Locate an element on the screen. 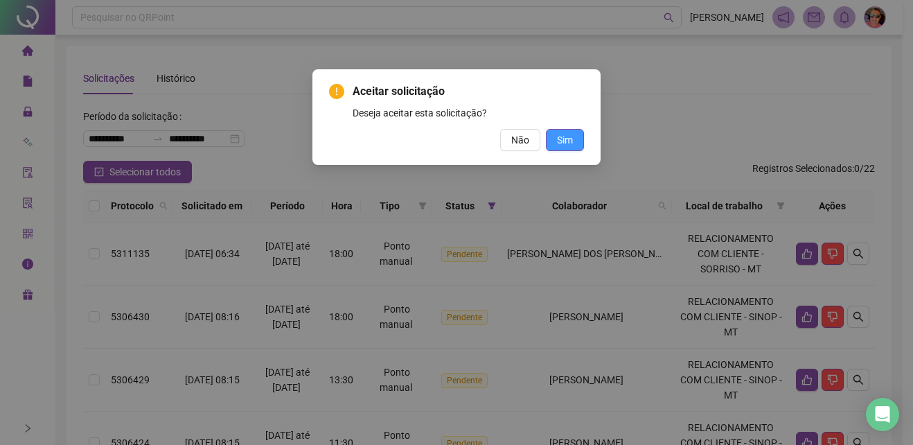  span: Sim is located at coordinates (565, 140).